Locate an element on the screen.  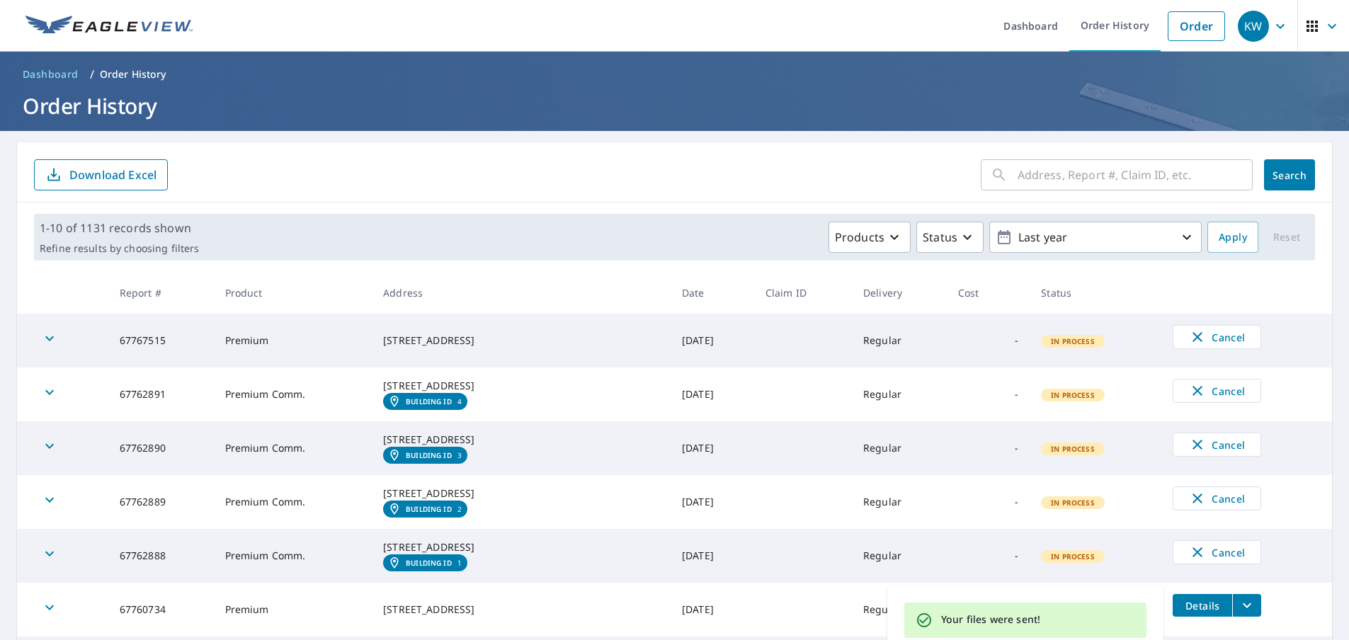
button: Products is located at coordinates (870, 237).